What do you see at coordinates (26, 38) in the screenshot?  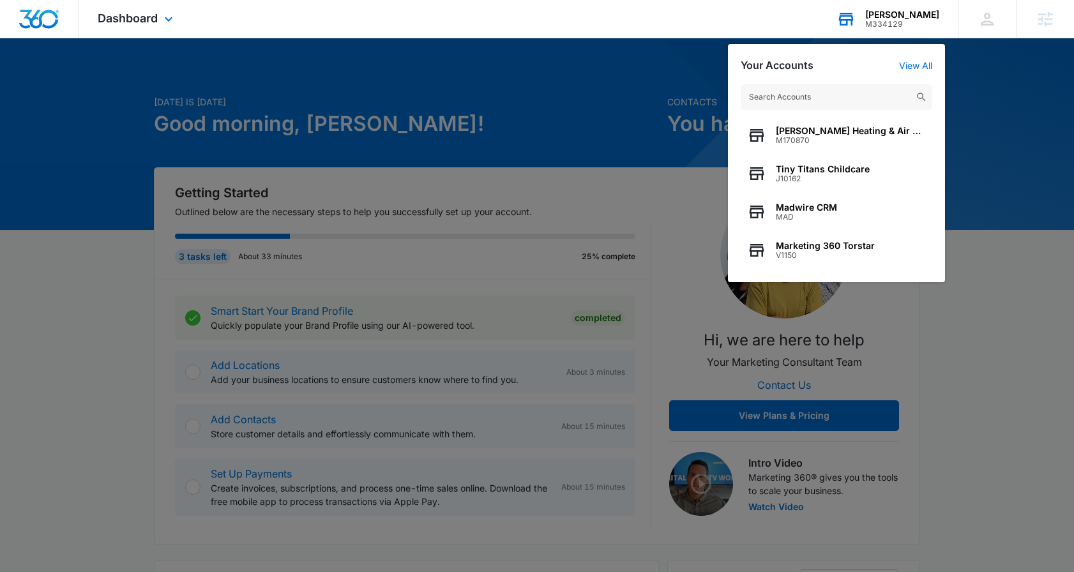 I see `img: website_grey.svg` at bounding box center [26, 38].